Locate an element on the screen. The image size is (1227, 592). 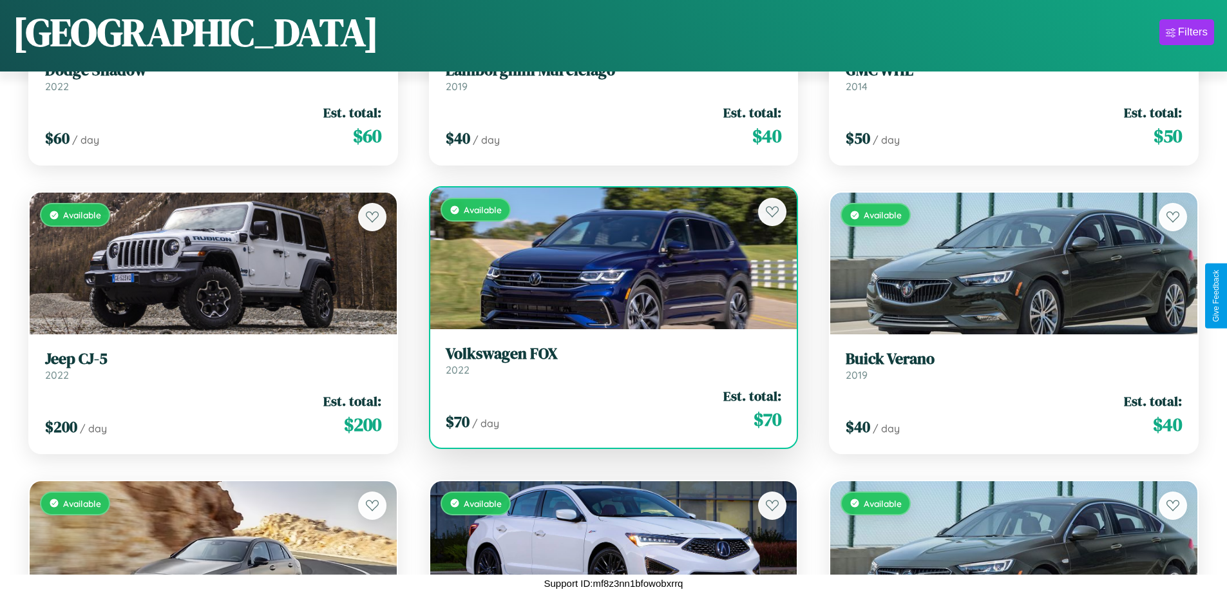
p: Support ID: mf8z3nn1bfowobxrrq is located at coordinates (614, 583).